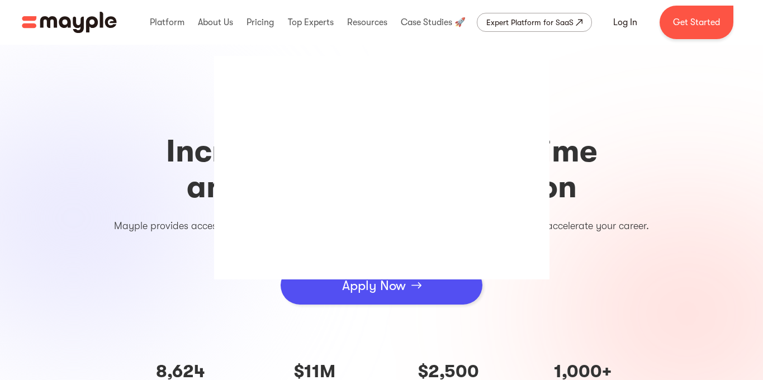 This screenshot has width=763, height=380. Describe the element at coordinates (69, 22) in the screenshot. I see `a: home` at that location.